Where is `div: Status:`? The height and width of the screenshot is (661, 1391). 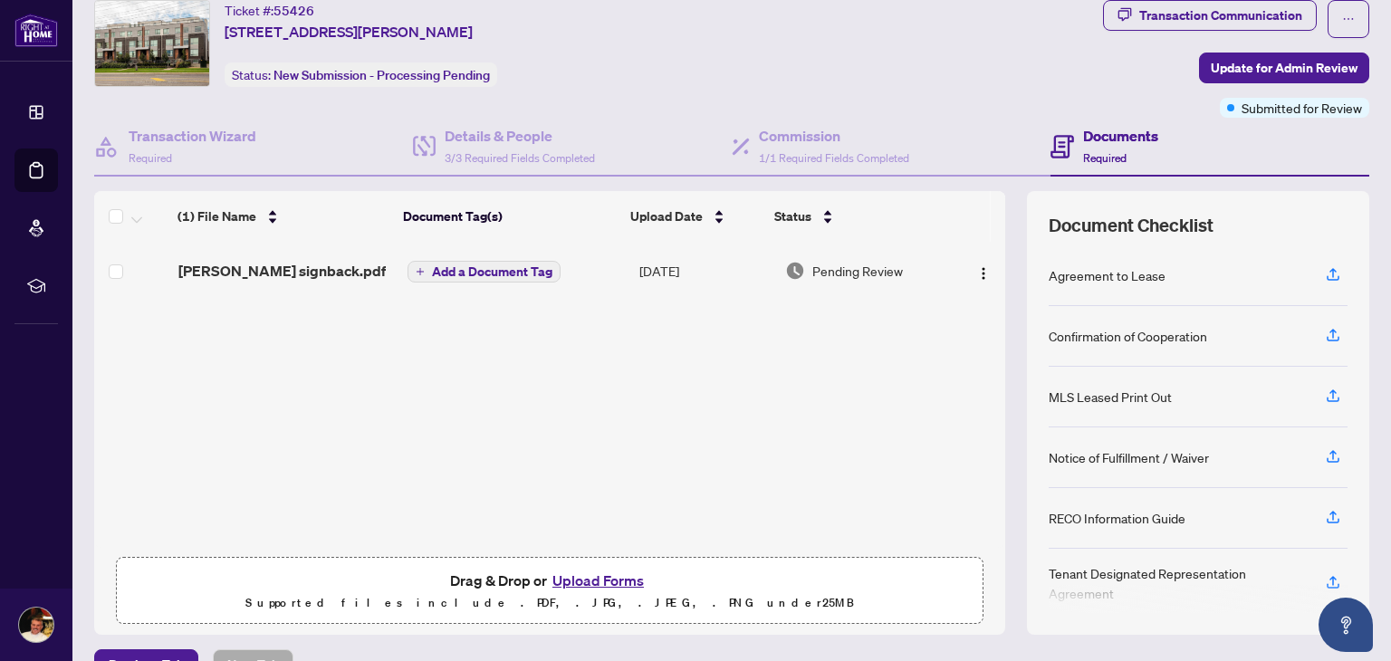 div: Status: is located at coordinates (361, 74).